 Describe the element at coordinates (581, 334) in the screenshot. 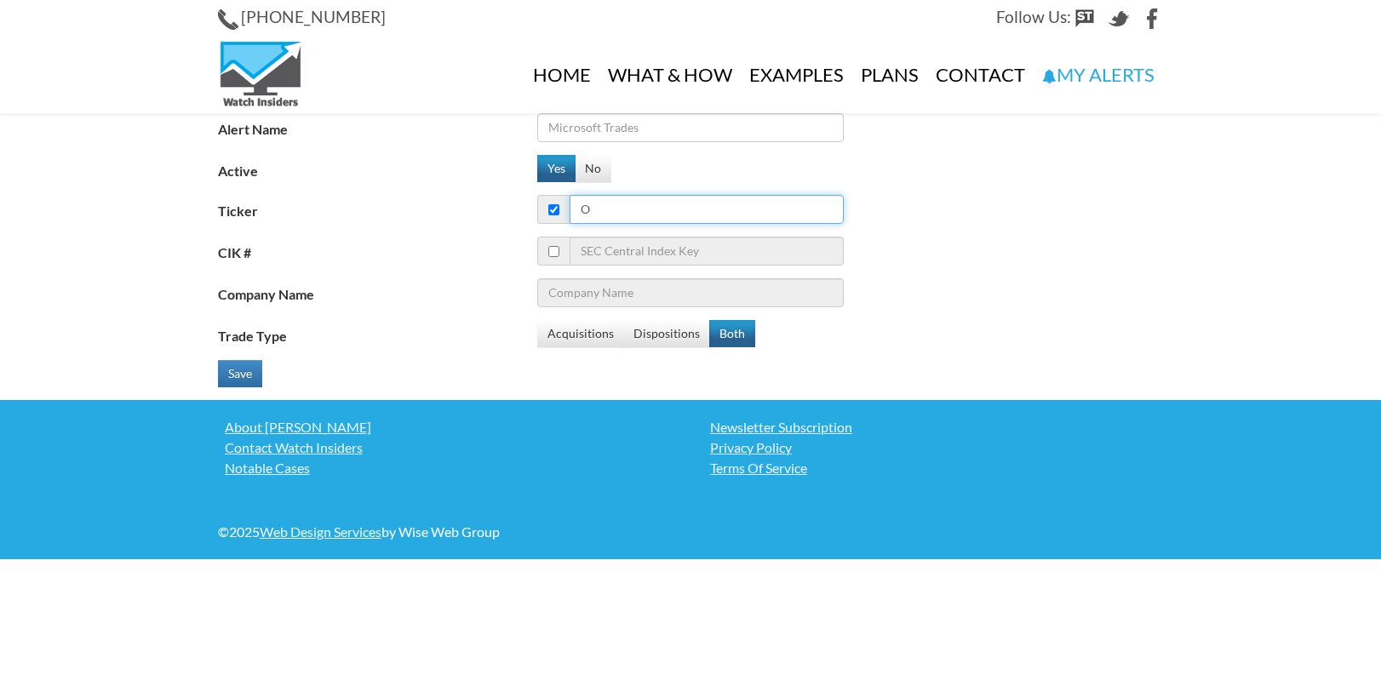

I see `button: Acquisitions` at that location.